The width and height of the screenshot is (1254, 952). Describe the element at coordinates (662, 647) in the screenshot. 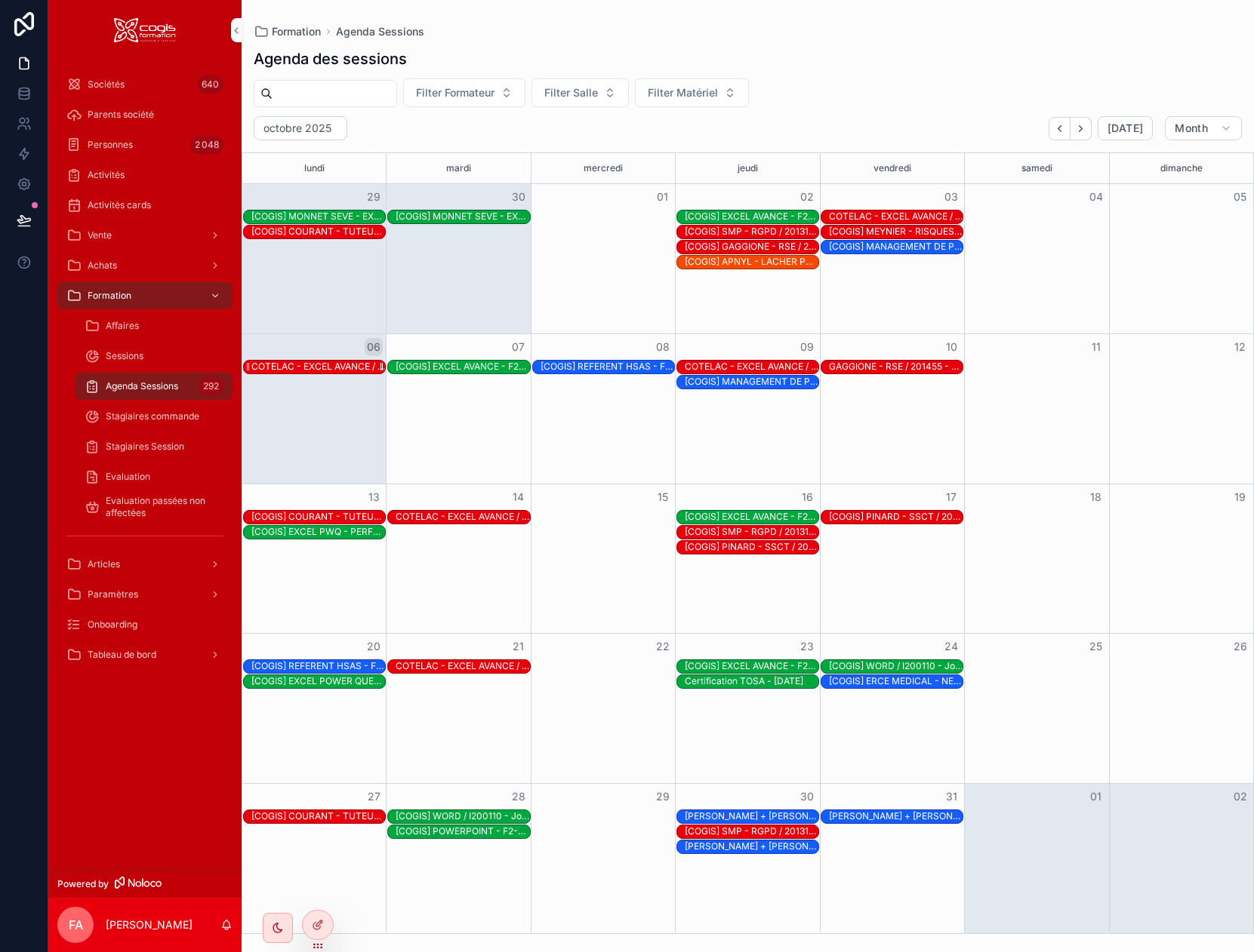

I see `button: 22` at that location.